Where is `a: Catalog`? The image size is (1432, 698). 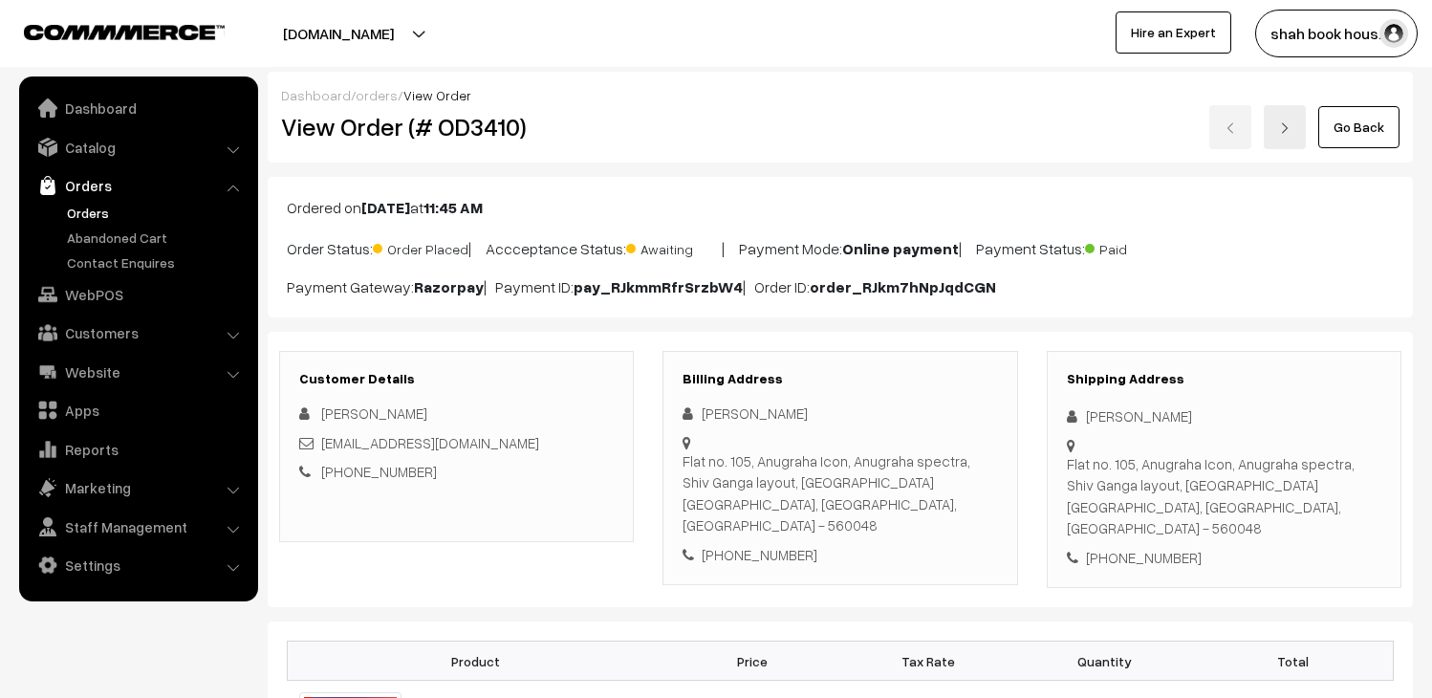
a: Catalog is located at coordinates (138, 147).